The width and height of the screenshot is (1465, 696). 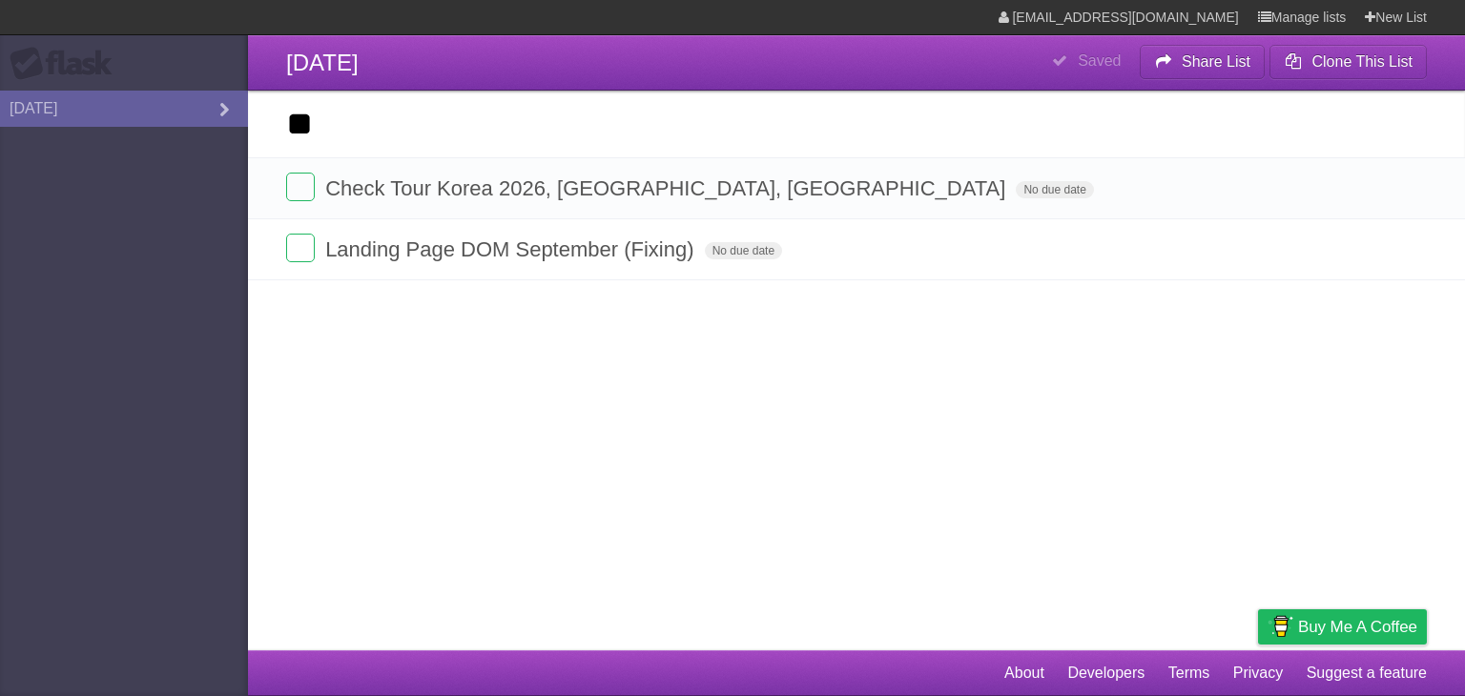 What do you see at coordinates (1342, 627) in the screenshot?
I see `a: Buy me a coffee` at bounding box center [1342, 627].